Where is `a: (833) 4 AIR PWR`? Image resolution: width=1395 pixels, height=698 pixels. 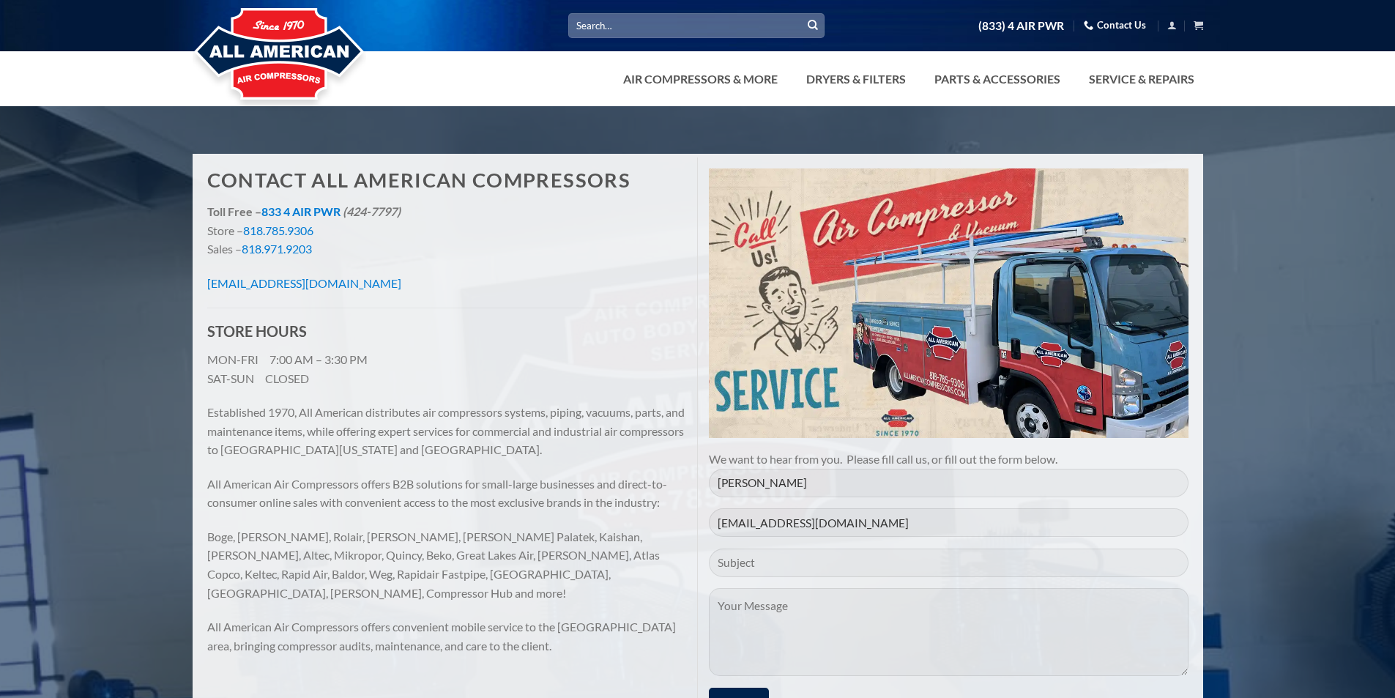 a: (833) 4 AIR PWR is located at coordinates (1021, 26).